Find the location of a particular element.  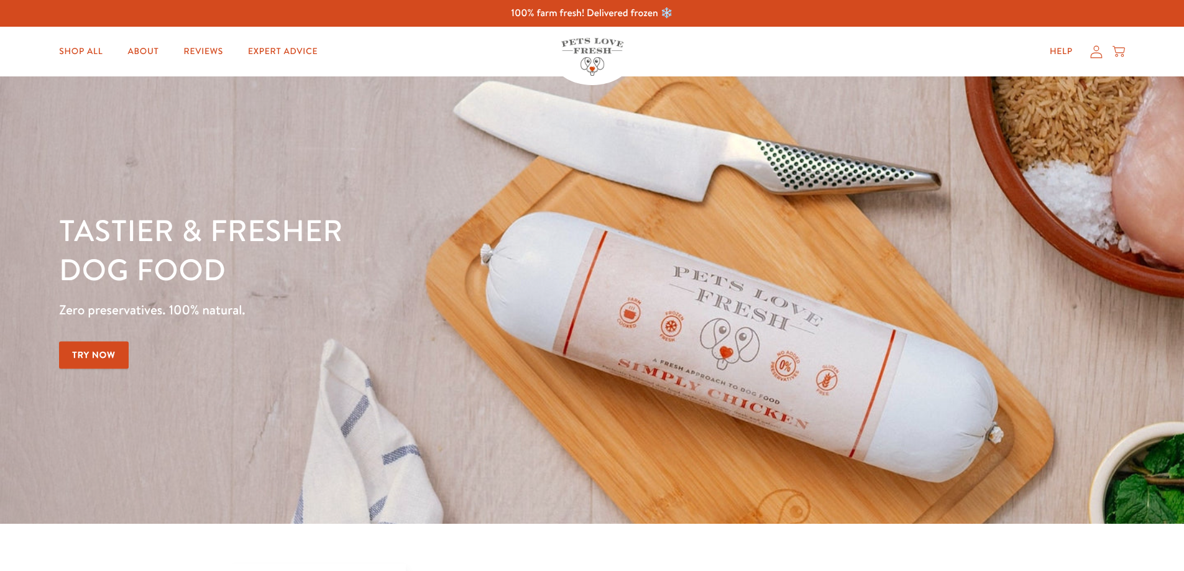

a: About is located at coordinates (143, 52).